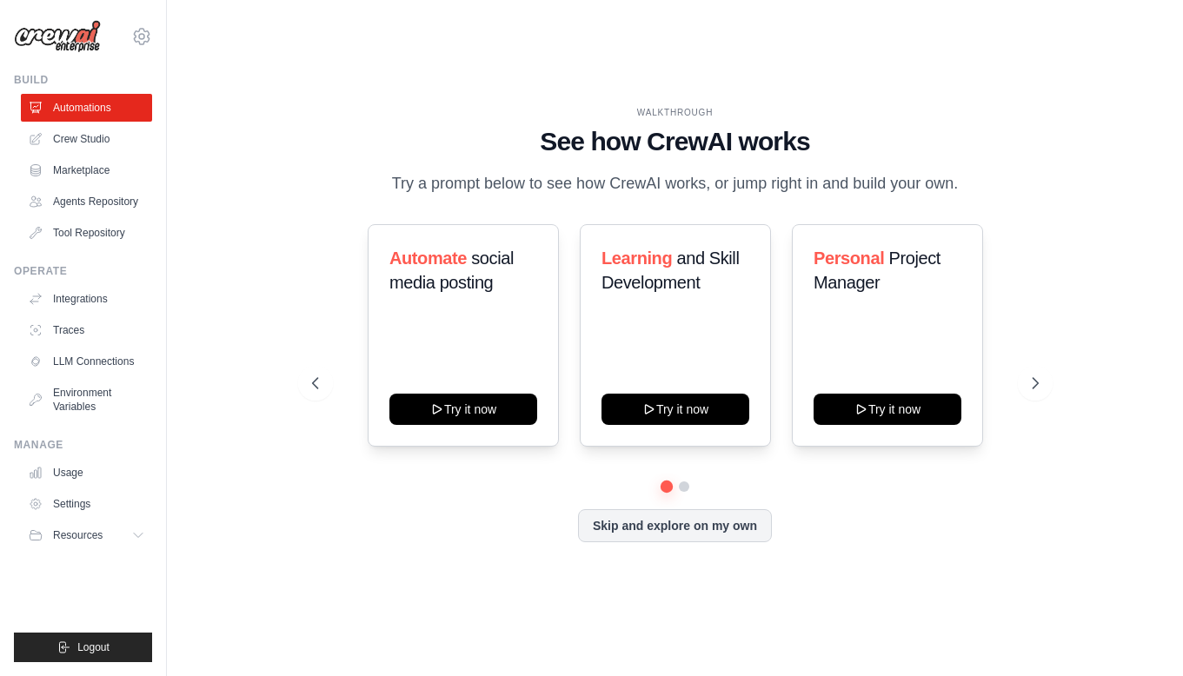 Image resolution: width=1183 pixels, height=676 pixels. I want to click on a: Marketplace, so click(86, 170).